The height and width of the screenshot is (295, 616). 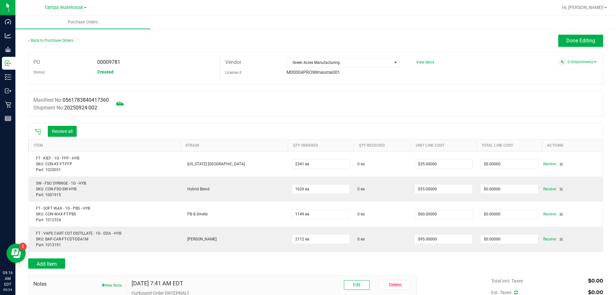 What do you see at coordinates (425, 62) in the screenshot?
I see `a: View More` at bounding box center [425, 62].